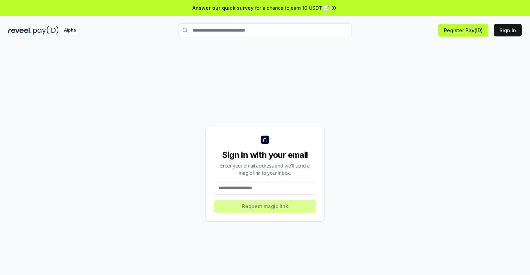  I want to click on img: reveel_dark, so click(20, 30).